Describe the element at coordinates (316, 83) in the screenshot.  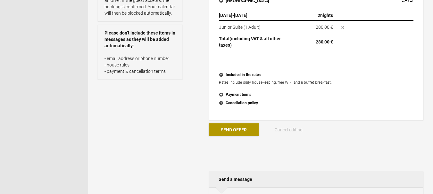
I see `p: Rates include daily housekeeping, free WiFi and a buffet breakfast.` at that location.